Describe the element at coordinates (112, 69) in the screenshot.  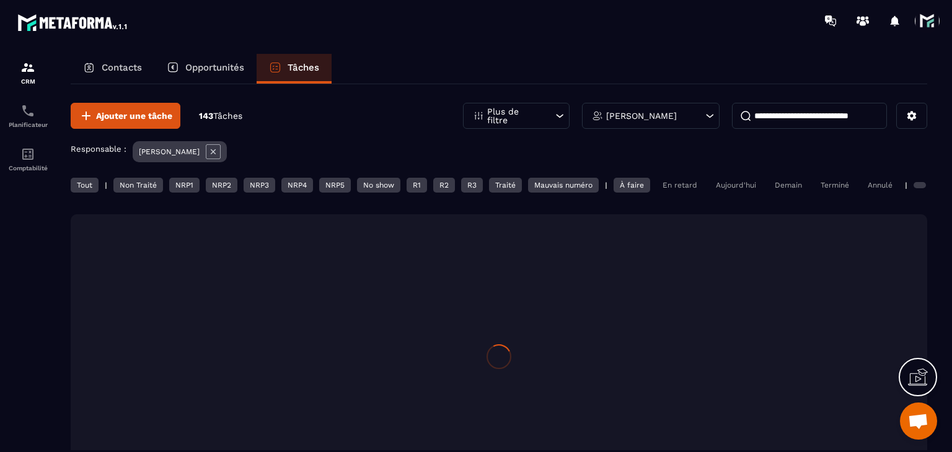
I see `a: Contacts` at that location.